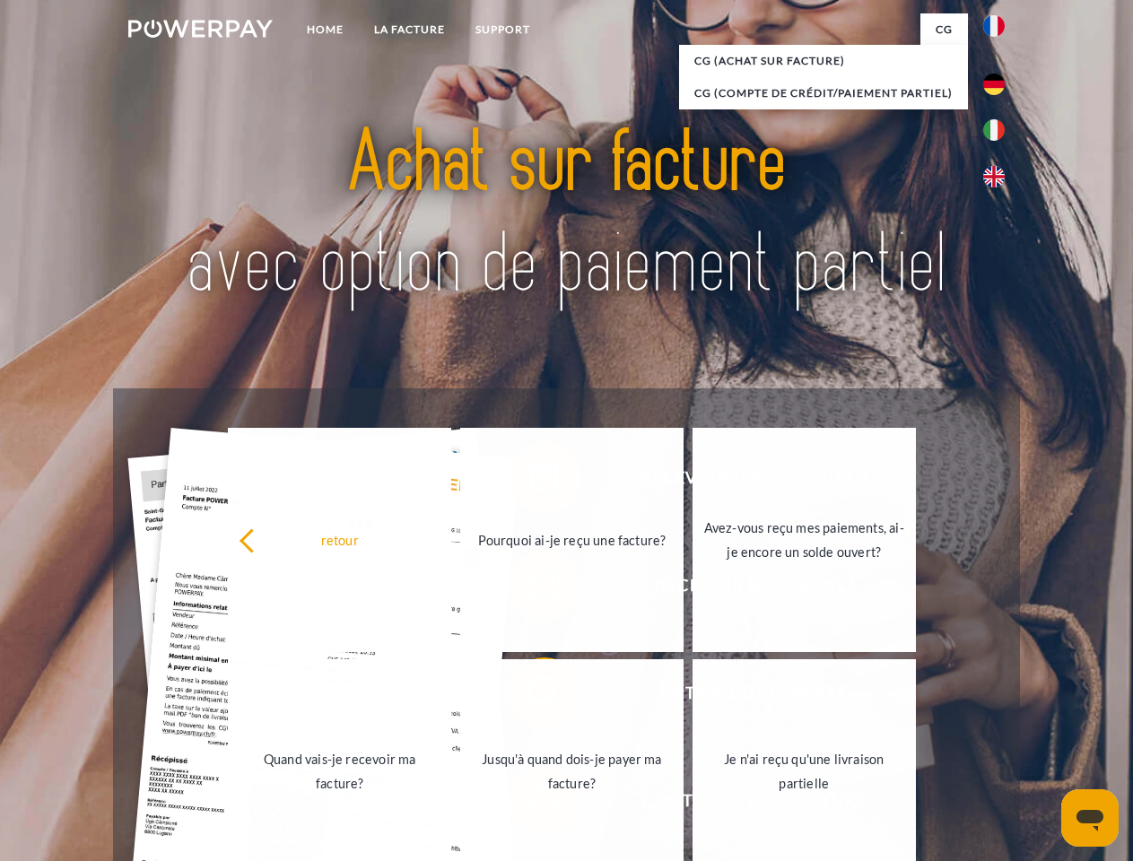 This screenshot has width=1133, height=861. What do you see at coordinates (824, 93) in the screenshot?
I see `a: CG (Compte de crédit/paiement partiel)` at bounding box center [824, 93].